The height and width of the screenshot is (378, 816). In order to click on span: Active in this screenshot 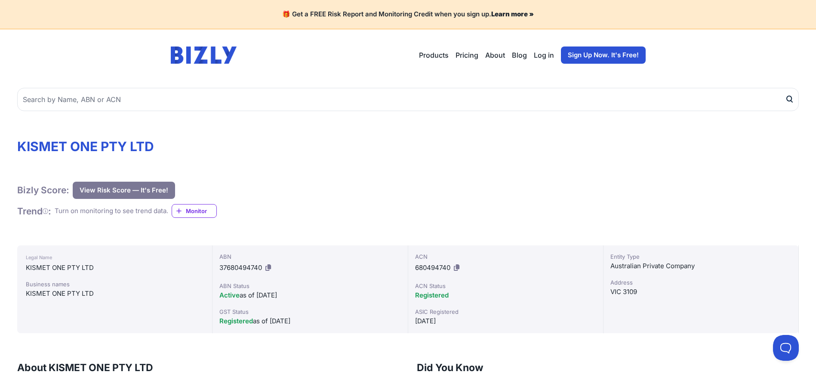, I will do `click(229, 295)`.